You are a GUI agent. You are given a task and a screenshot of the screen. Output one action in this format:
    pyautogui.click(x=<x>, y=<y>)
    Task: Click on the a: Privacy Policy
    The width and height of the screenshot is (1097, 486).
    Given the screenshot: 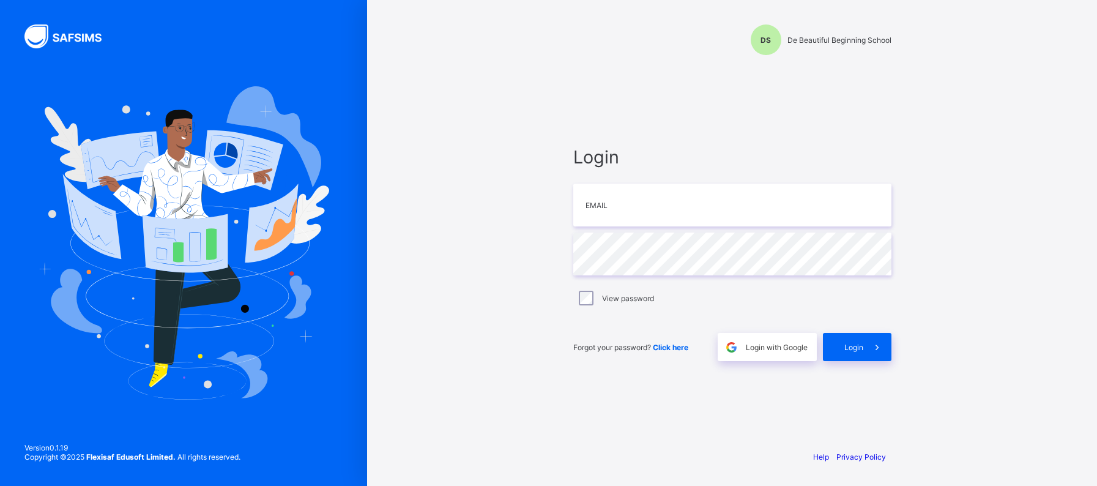 What is the action you would take?
    pyautogui.click(x=861, y=456)
    